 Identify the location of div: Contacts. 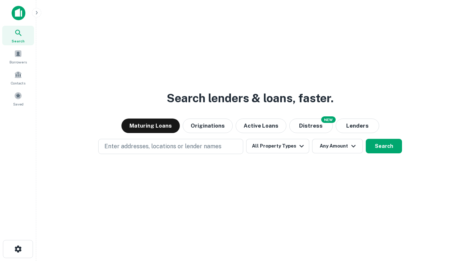
(18, 78).